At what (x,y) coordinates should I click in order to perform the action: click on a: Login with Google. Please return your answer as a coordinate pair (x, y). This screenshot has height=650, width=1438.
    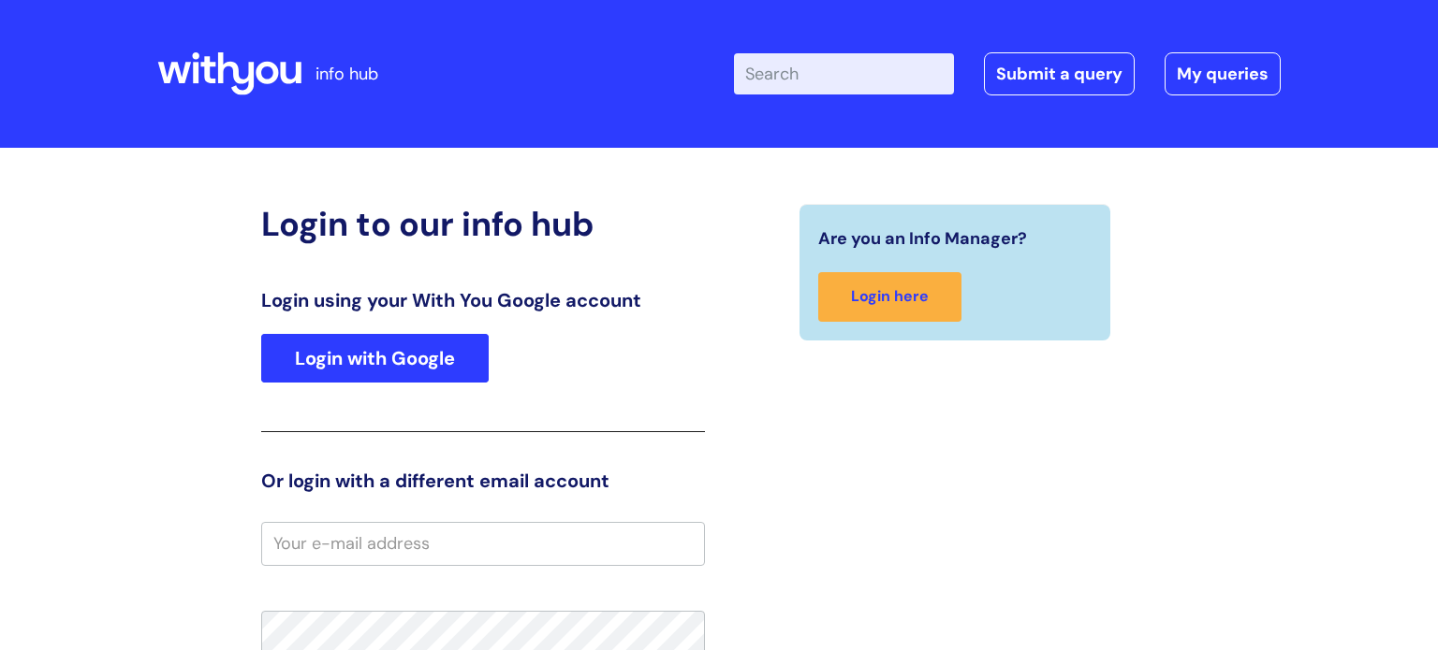
    Looking at the image, I should click on (374, 358).